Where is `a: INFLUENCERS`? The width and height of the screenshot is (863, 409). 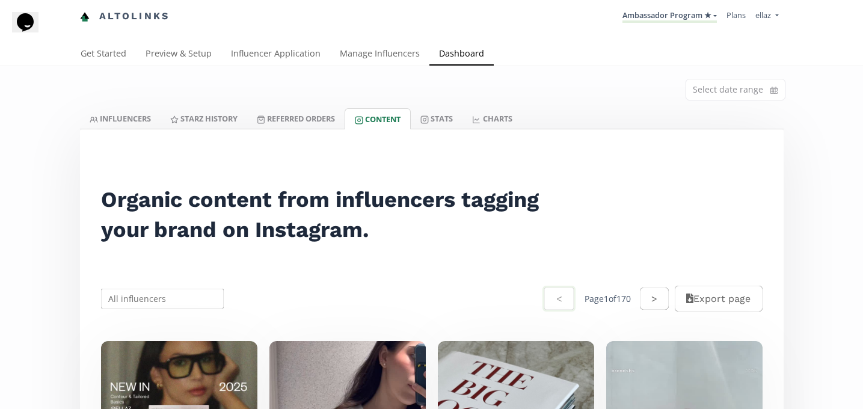
a: INFLUENCERS is located at coordinates (120, 119).